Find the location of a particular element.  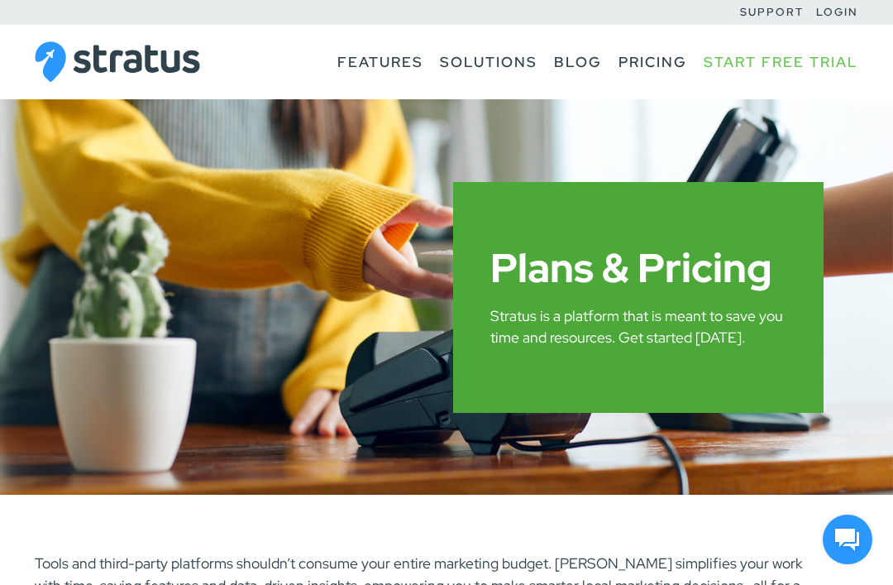

a: Login is located at coordinates (837, 12).